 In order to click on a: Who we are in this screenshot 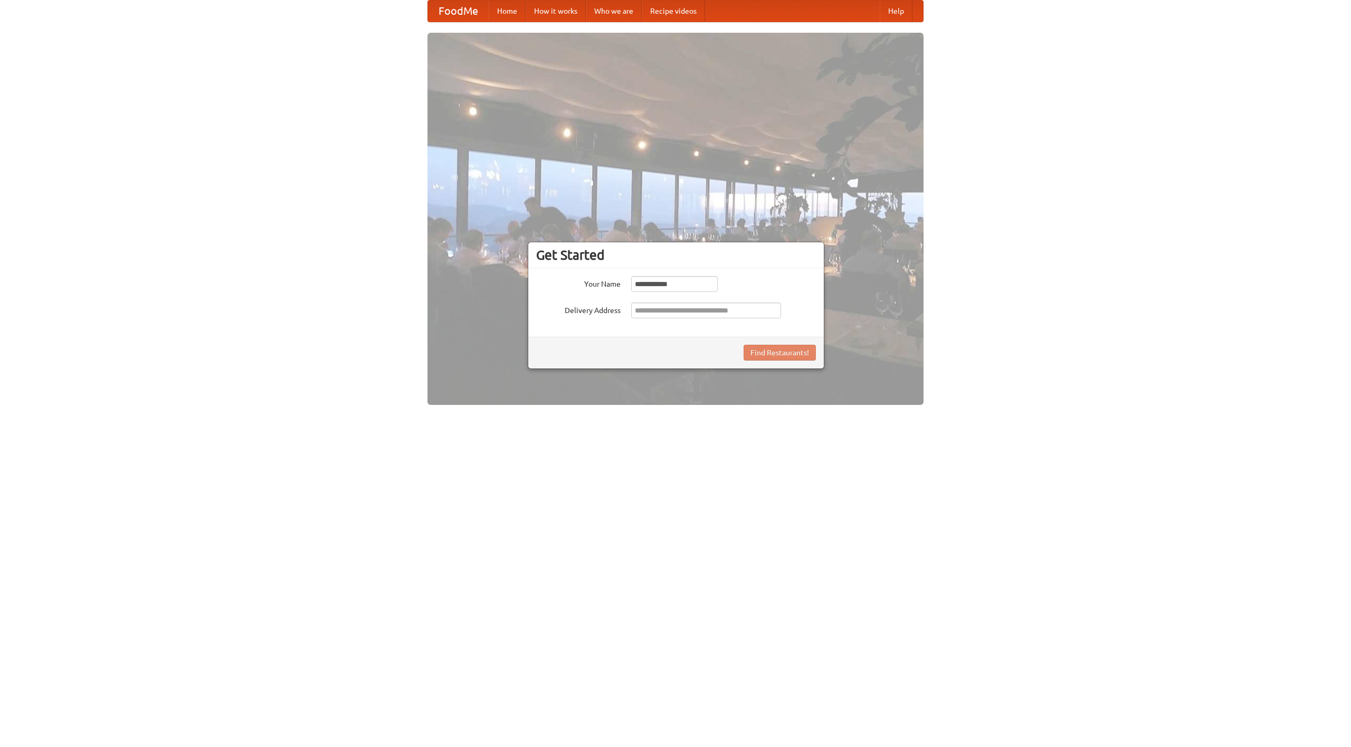, I will do `click(614, 11)`.